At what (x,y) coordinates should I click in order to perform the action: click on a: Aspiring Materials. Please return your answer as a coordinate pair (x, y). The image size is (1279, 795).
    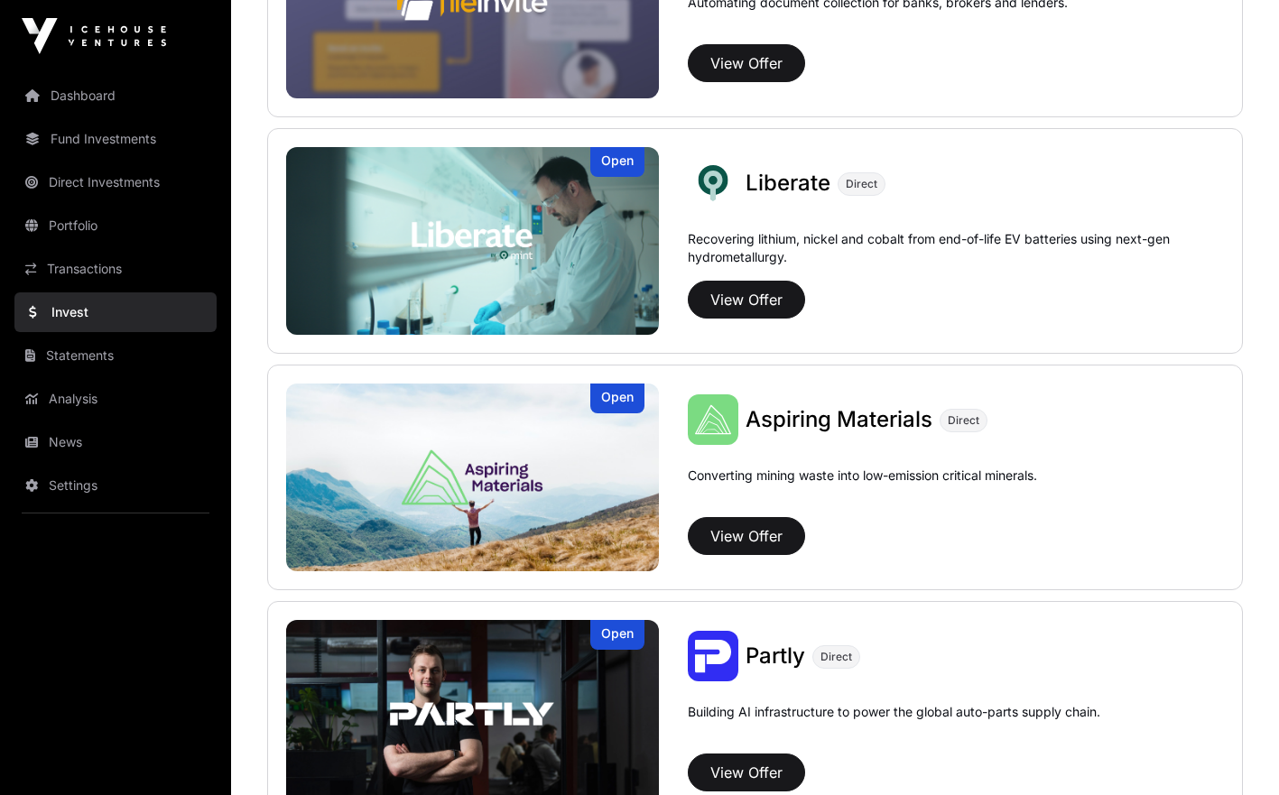
    Looking at the image, I should click on (838, 420).